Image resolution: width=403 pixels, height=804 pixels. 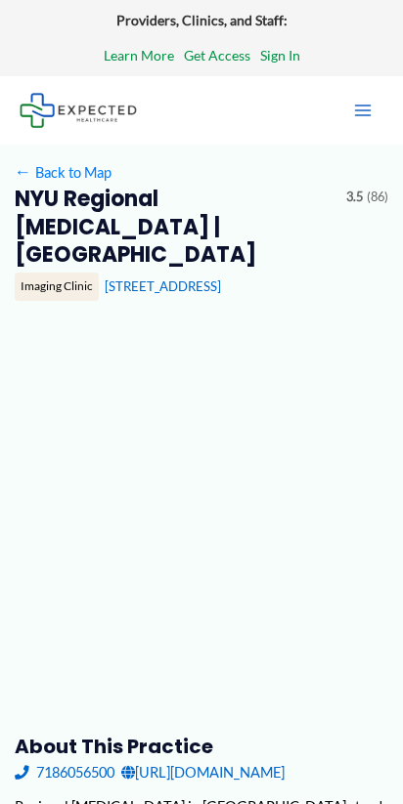 I want to click on div: Imaging Clinic, so click(x=57, y=286).